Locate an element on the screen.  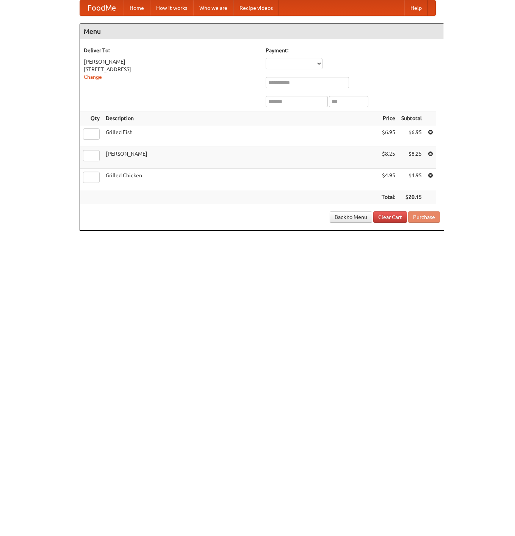
td: Grilled Chicken is located at coordinates (240, 179).